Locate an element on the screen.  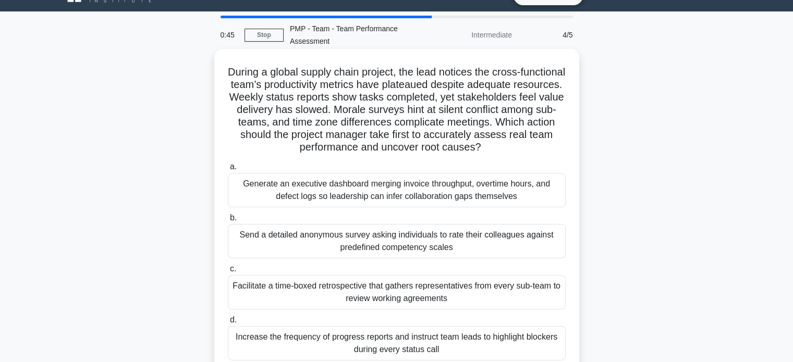
div: 0:45 is located at coordinates (229, 35).